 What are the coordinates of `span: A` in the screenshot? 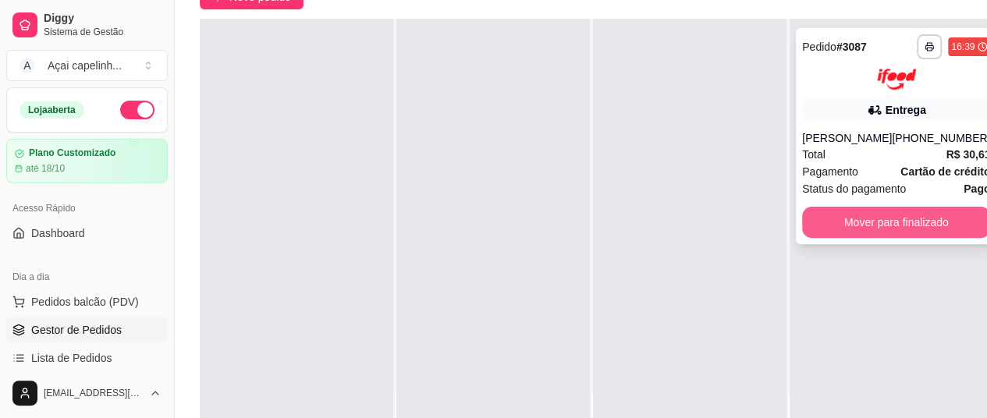 It's located at (27, 66).